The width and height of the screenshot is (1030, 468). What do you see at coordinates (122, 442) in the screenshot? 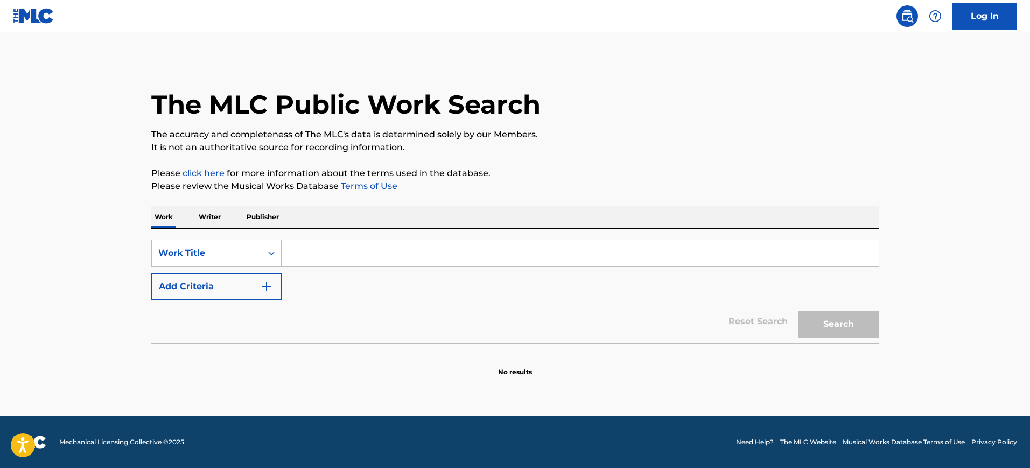
I see `span: Mechanical Licensing Collective © 2025` at bounding box center [122, 442].